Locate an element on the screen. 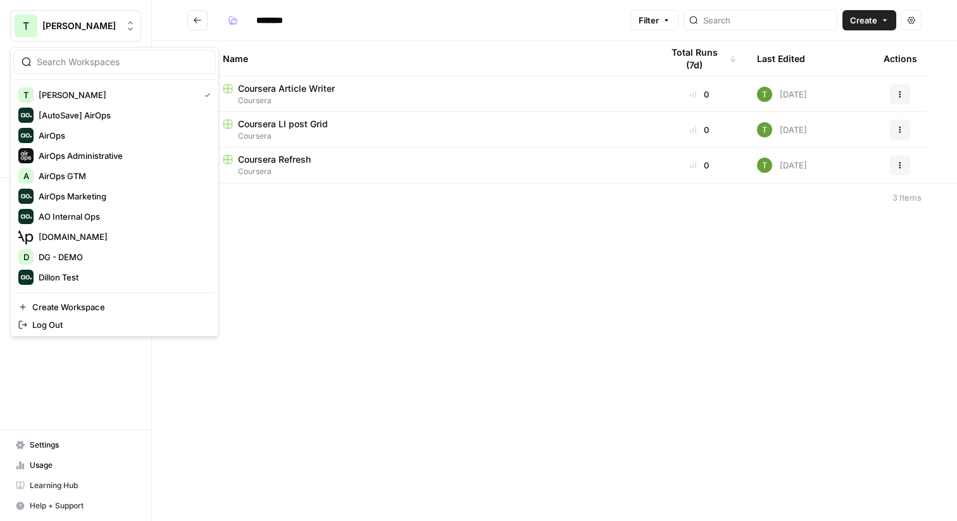  span: [AutoSave] AirOps is located at coordinates (122, 115).